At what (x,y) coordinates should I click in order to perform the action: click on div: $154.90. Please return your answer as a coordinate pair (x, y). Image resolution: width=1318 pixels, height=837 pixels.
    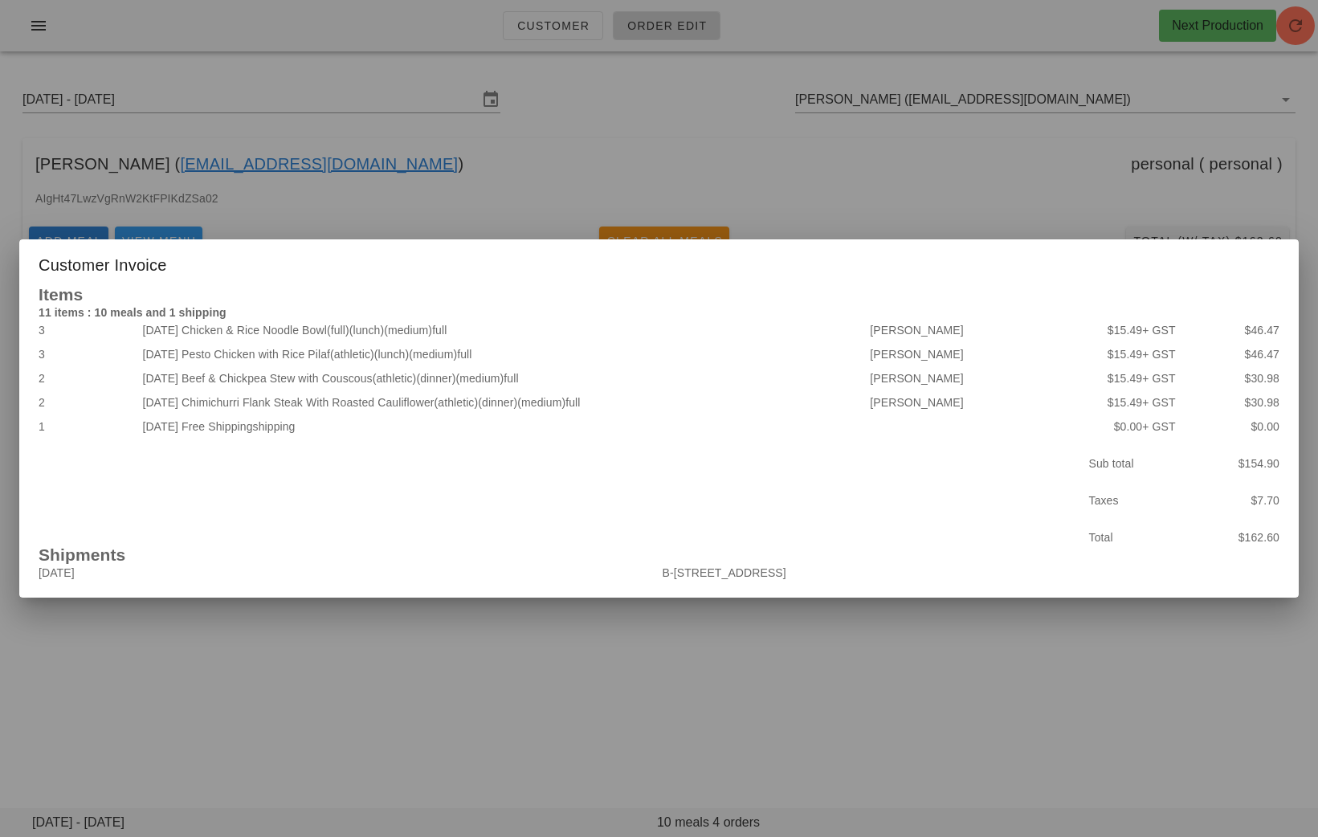
    Looking at the image, I should click on (1236, 463).